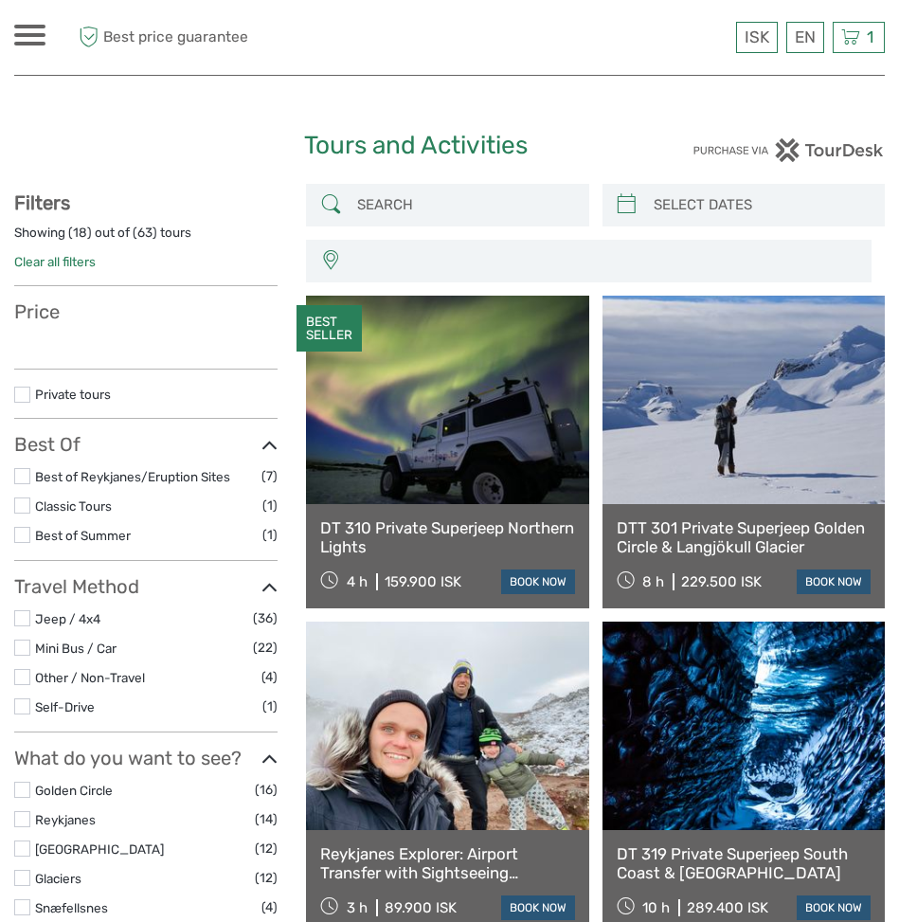 The width and height of the screenshot is (899, 922). What do you see at coordinates (58, 878) in the screenshot?
I see `a: Glaciers` at bounding box center [58, 878].